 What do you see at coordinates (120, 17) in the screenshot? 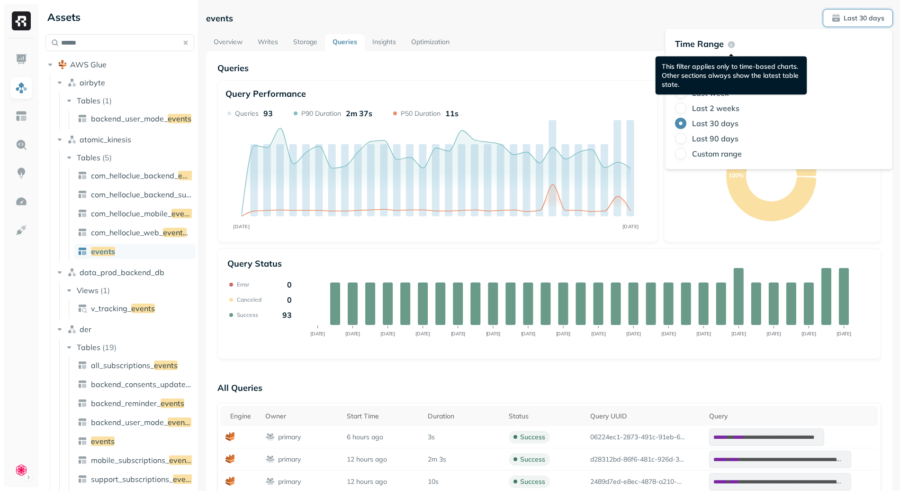
I see `div: Assets` at bounding box center [120, 17].